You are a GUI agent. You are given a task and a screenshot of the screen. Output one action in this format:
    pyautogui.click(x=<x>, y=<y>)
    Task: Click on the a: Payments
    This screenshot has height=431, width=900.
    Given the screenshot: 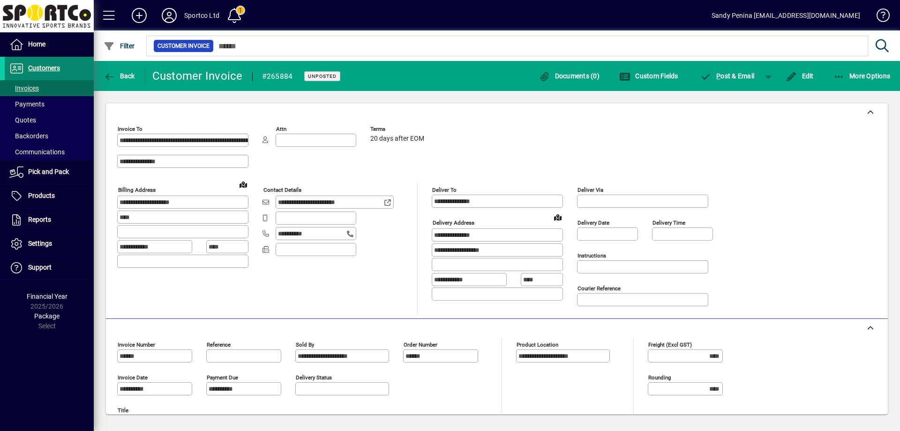 What is the action you would take?
    pyautogui.click(x=49, y=104)
    